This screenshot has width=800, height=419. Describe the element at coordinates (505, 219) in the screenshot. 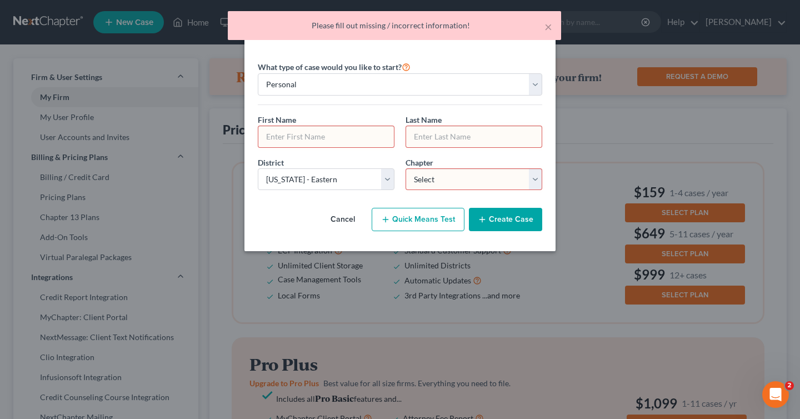

I see `button: Create Case` at that location.